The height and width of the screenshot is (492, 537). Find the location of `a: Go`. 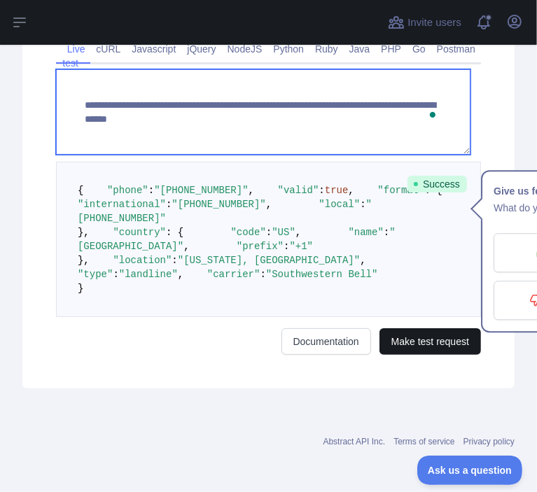

a: Go is located at coordinates (418, 49).